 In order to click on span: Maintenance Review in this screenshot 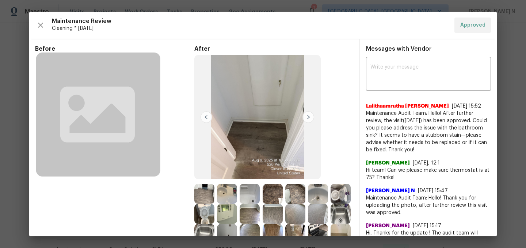, I will do `click(250, 21)`.